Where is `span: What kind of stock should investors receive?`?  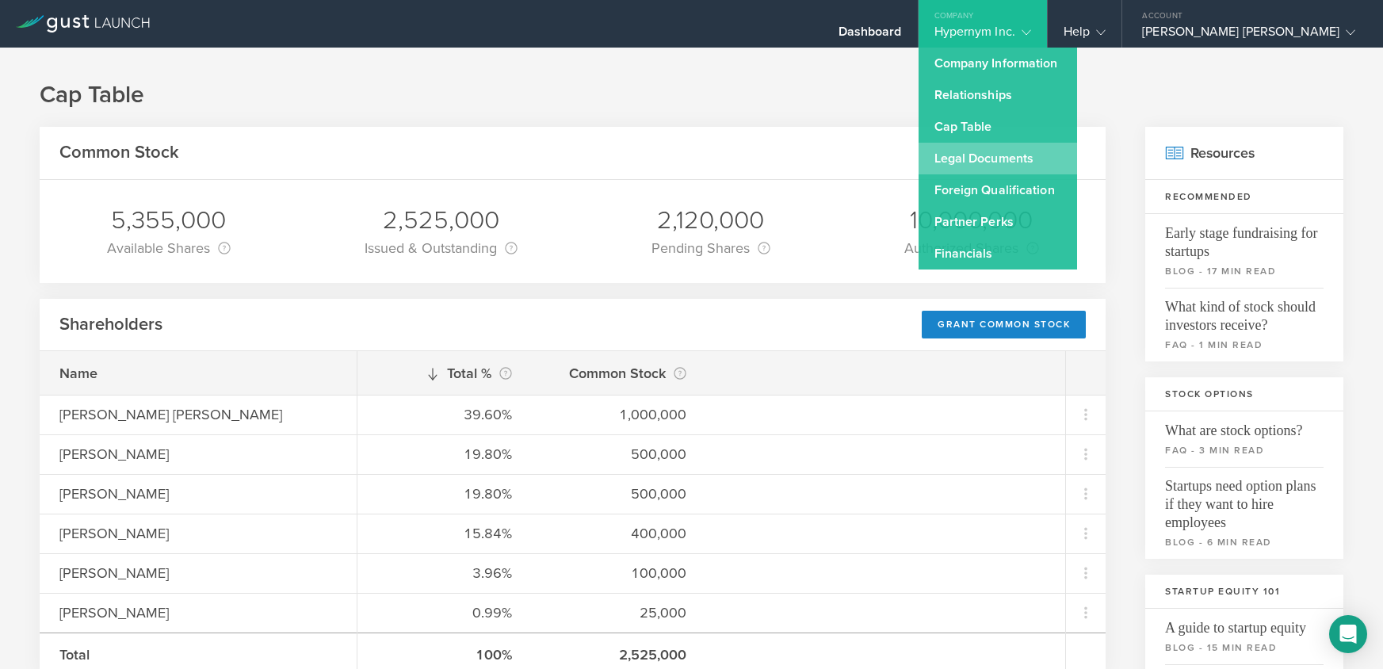
span: What kind of stock should investors receive? is located at coordinates (1245, 311).